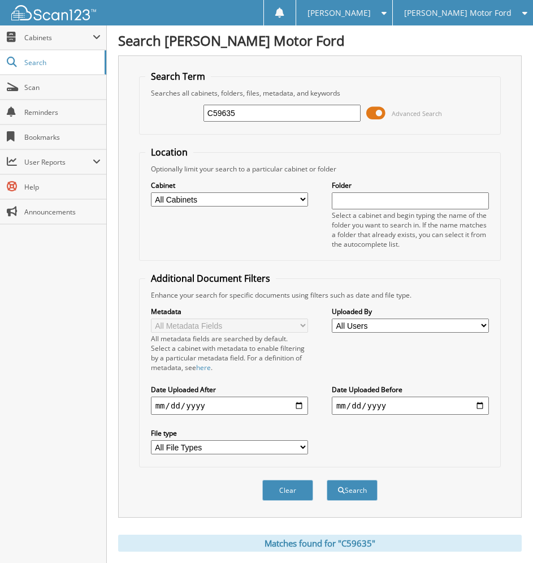 This screenshot has height=563, width=533. What do you see at coordinates (58, 162) in the screenshot?
I see `span: User Reports` at bounding box center [58, 162].